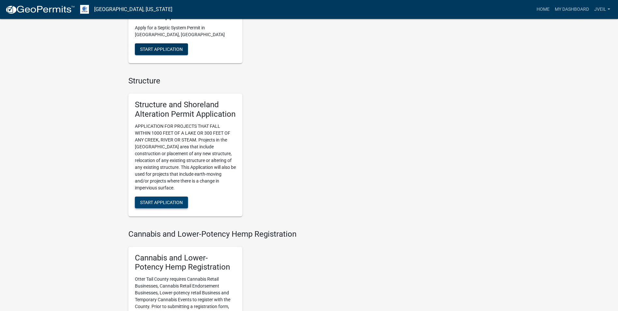  What do you see at coordinates (247, 234) in the screenshot?
I see `h4: Cannabis and Lower-Potency Hemp Registration` at bounding box center [247, 234].